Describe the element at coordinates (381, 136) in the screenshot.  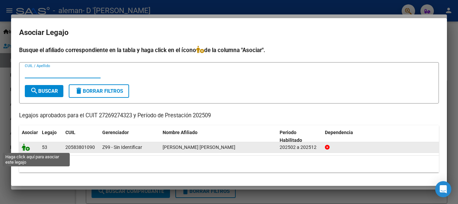
I see `datatable-header-cell: Dependencia` at that location.